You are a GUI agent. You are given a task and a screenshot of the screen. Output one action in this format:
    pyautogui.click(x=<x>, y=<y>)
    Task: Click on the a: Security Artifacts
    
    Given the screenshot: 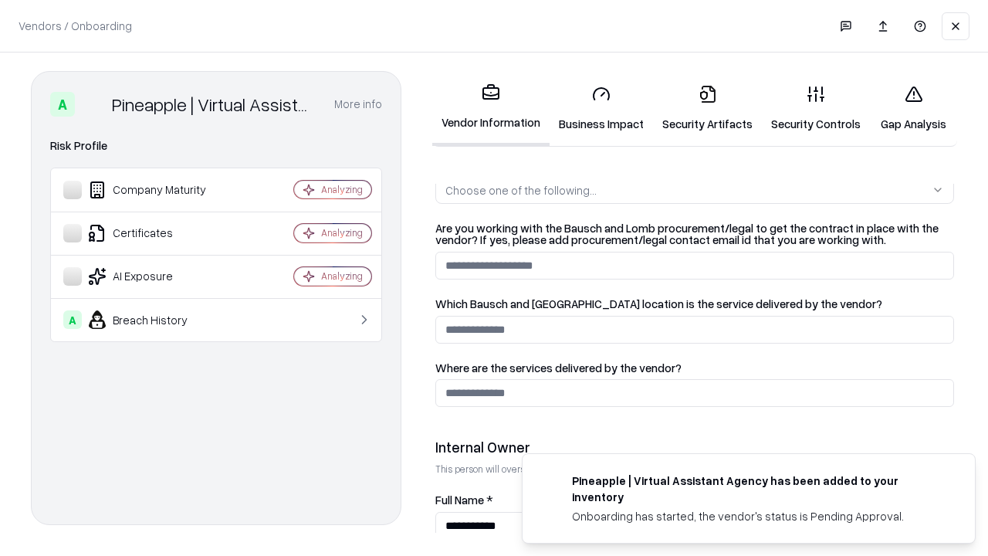 What is the action you would take?
    pyautogui.click(x=707, y=108)
    